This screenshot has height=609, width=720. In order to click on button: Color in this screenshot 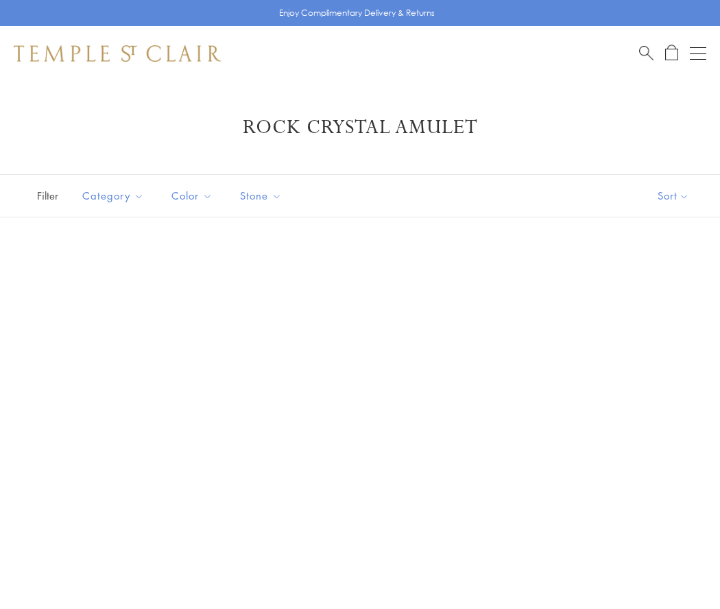, I will do `click(192, 196)`.